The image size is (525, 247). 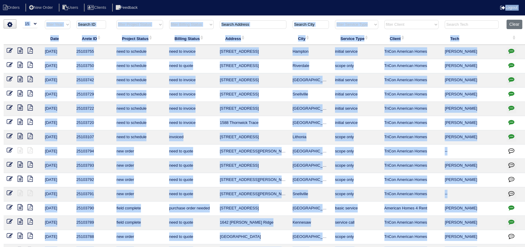 What do you see at coordinates (412, 39) in the screenshot?
I see `th: Client: activate to sort column ascending` at bounding box center [412, 39].